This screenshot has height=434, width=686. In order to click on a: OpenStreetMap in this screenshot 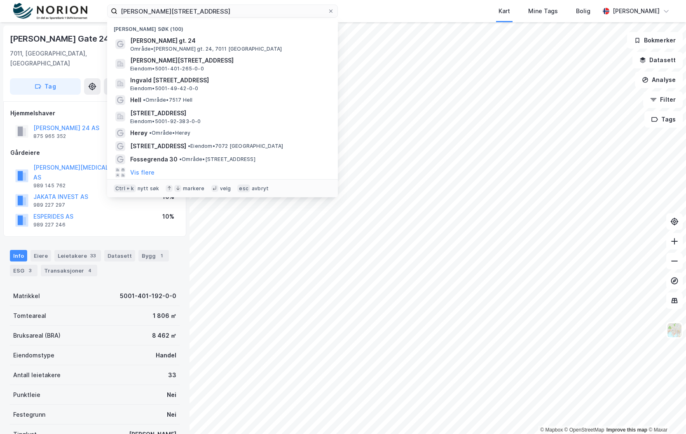, I will do `click(584, 430)`.